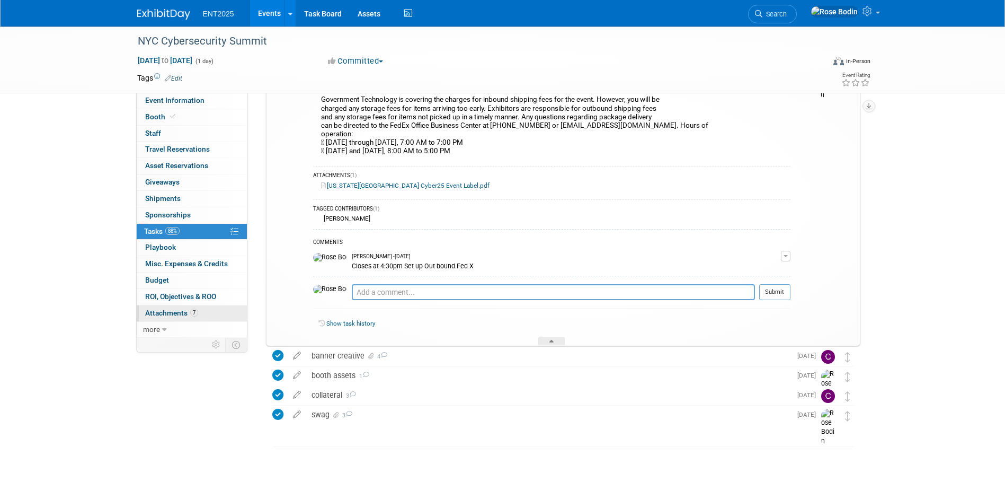 The image size is (1005, 490). What do you see at coordinates (152, 329) in the screenshot?
I see `span: more` at bounding box center [152, 329].